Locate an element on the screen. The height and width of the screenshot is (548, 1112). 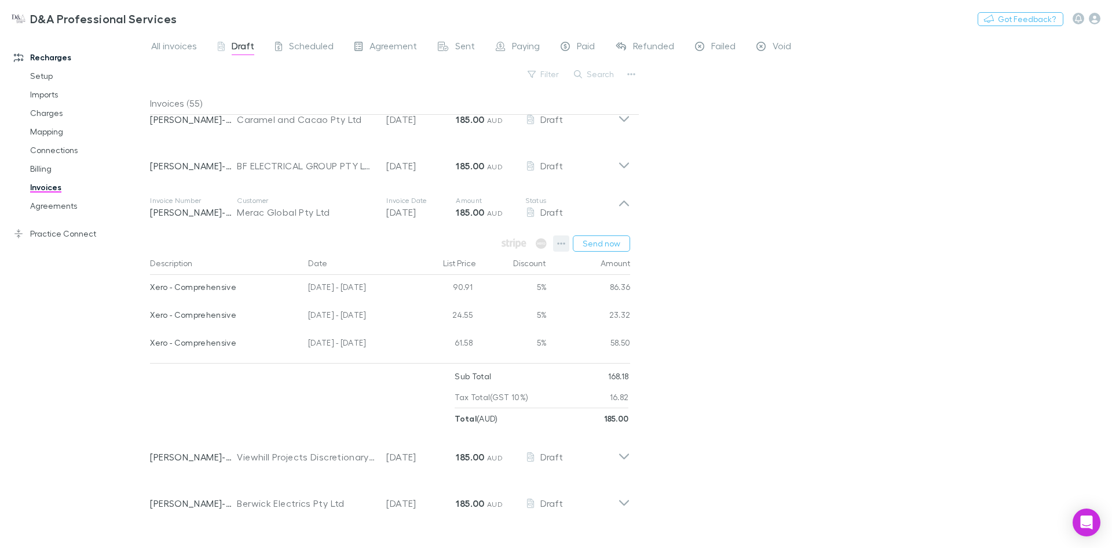
p: ( AUD ) is located at coordinates (476, 418).